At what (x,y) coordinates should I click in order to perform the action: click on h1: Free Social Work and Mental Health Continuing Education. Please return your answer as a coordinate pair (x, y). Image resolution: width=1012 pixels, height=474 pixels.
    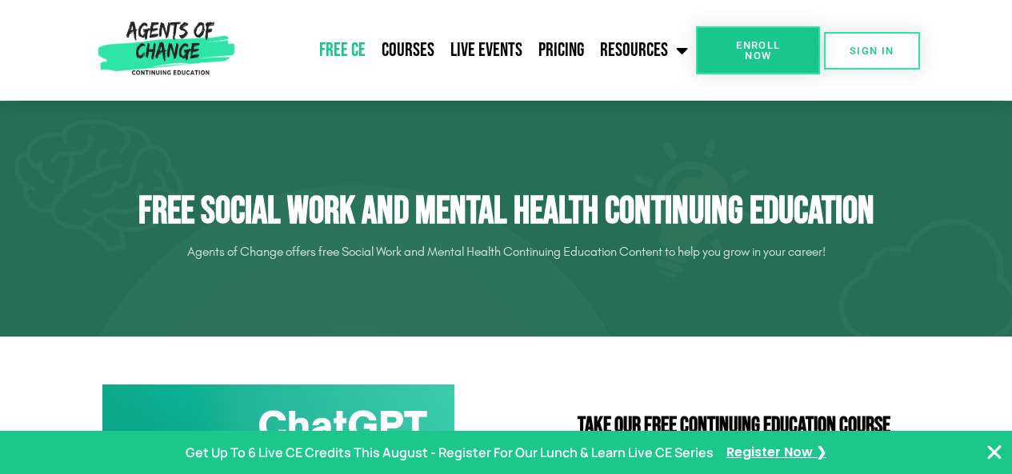
    Looking at the image, I should click on (506, 212).